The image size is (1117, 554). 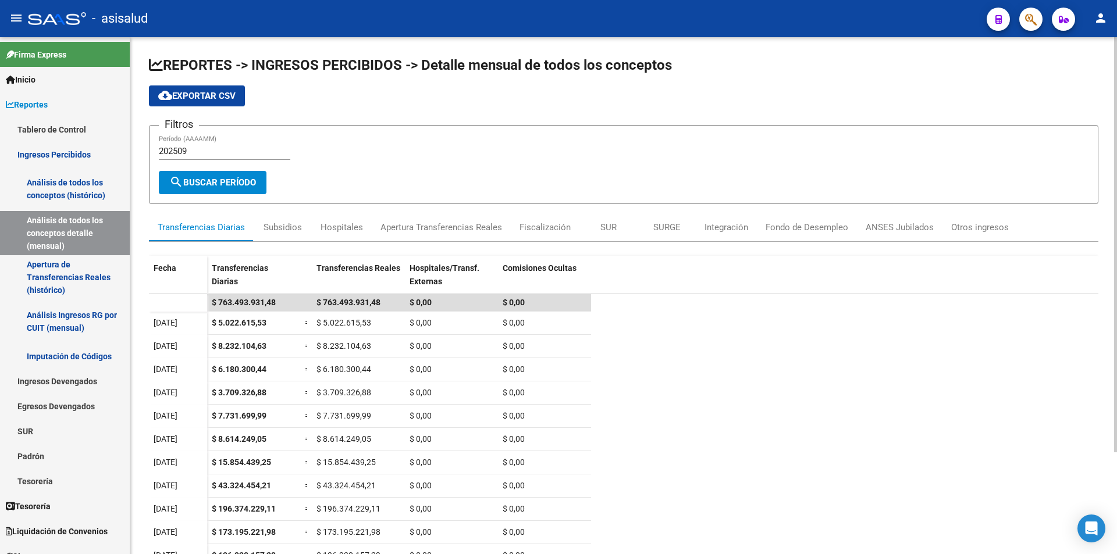 What do you see at coordinates (254, 280) in the screenshot?
I see `datatable-header-cell: Transferencias Diarias` at bounding box center [254, 280].